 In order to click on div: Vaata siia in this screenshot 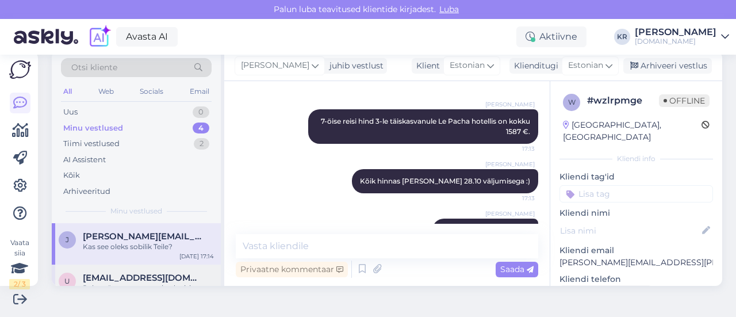, I will do `click(20, 263)`.